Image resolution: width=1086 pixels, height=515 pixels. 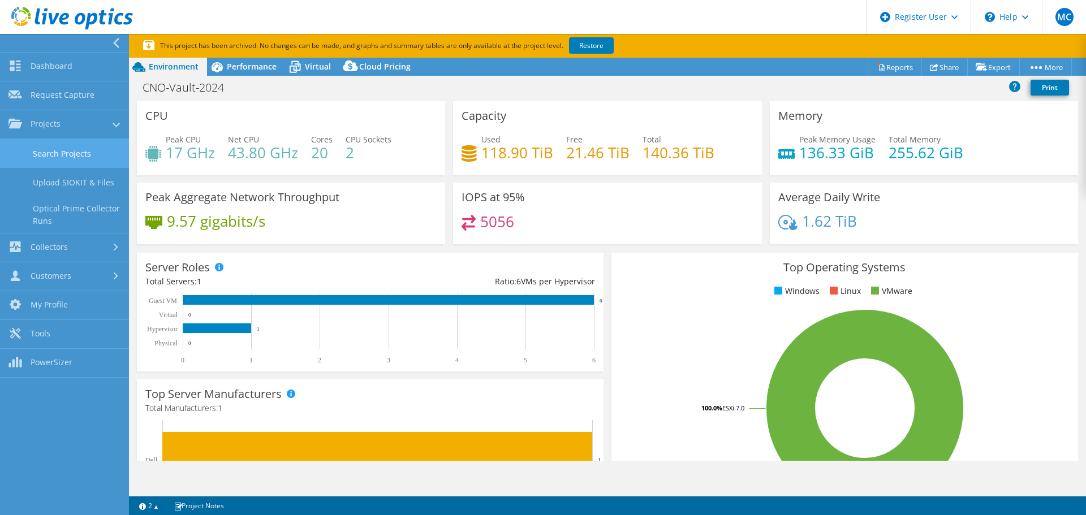 I want to click on h4: 255.62 GiB, so click(x=926, y=153).